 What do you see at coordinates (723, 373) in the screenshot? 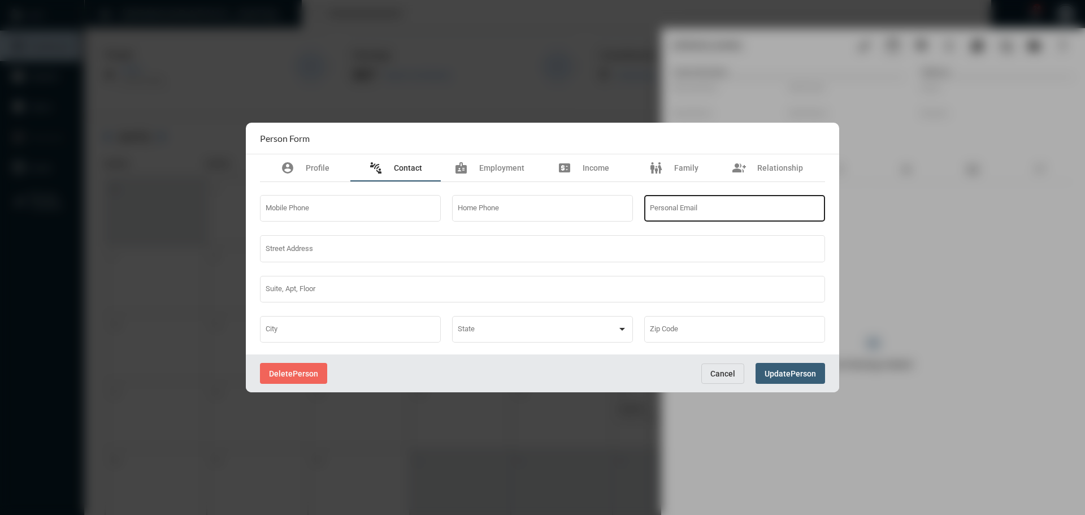
I see `span: Cancel` at bounding box center [723, 373].